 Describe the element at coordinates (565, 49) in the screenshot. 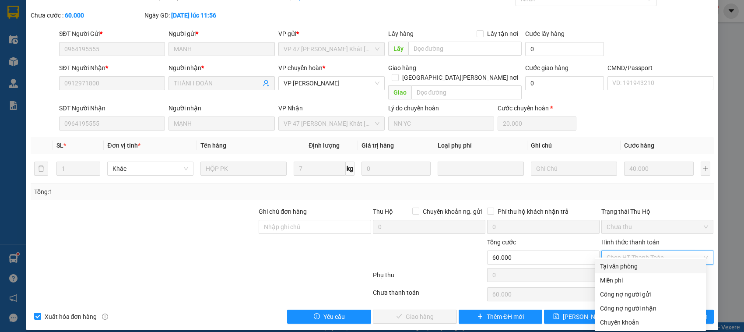

I see `input: Cước lấy hàng` at that location.